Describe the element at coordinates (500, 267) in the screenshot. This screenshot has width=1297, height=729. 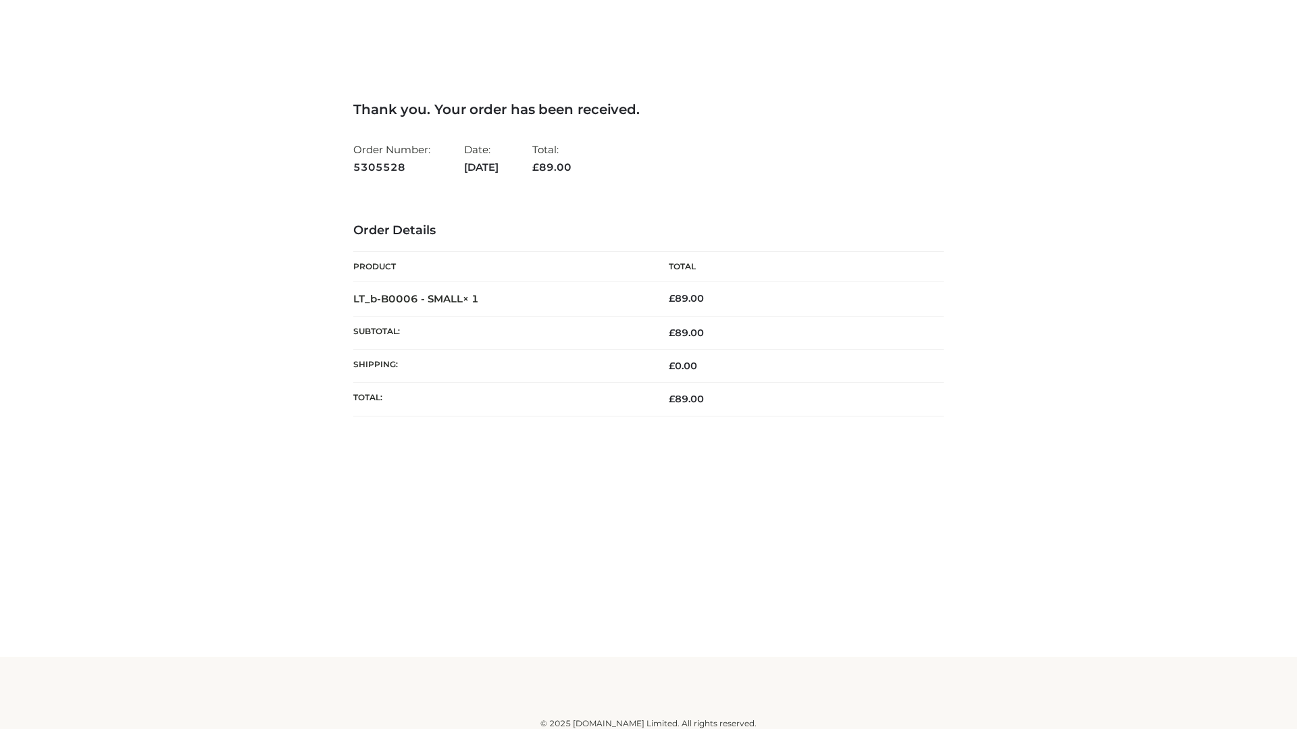
I see `th: Product` at that location.